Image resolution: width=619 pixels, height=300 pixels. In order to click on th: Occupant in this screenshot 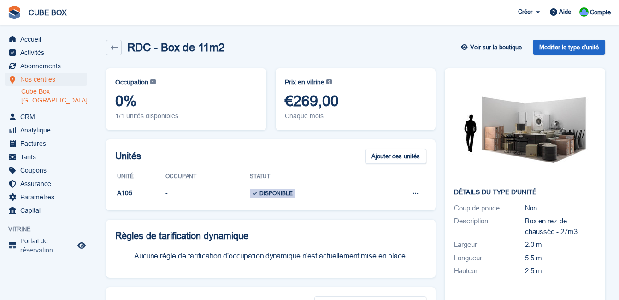, I will do `click(207, 177)`.